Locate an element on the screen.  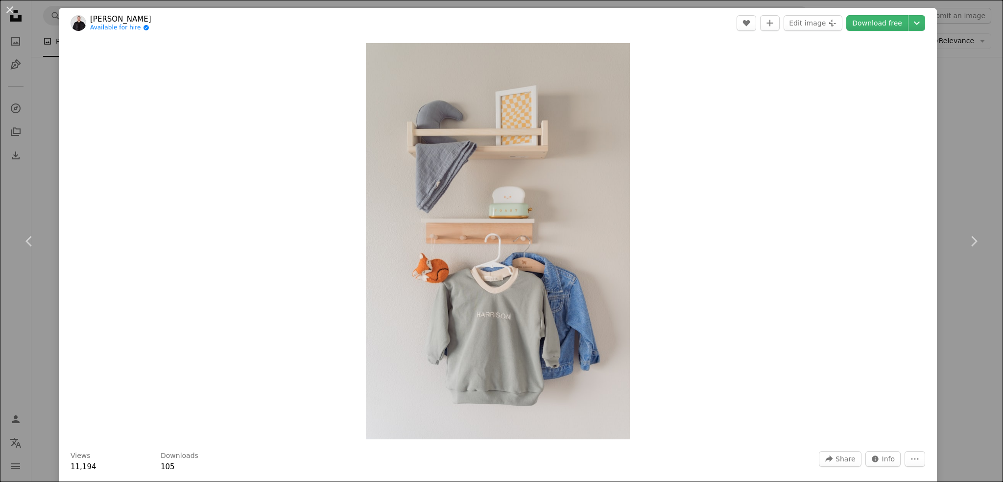
button: Add to Collection is located at coordinates (770, 23).